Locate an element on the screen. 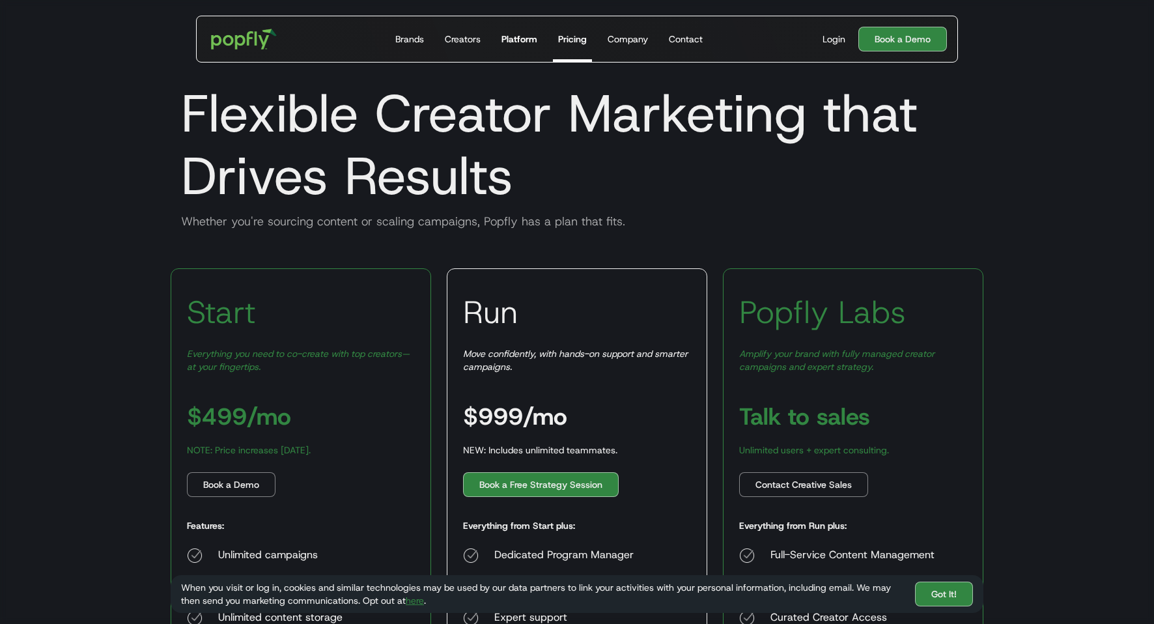 This screenshot has width=1154, height=624. a: Platform is located at coordinates (519, 39).